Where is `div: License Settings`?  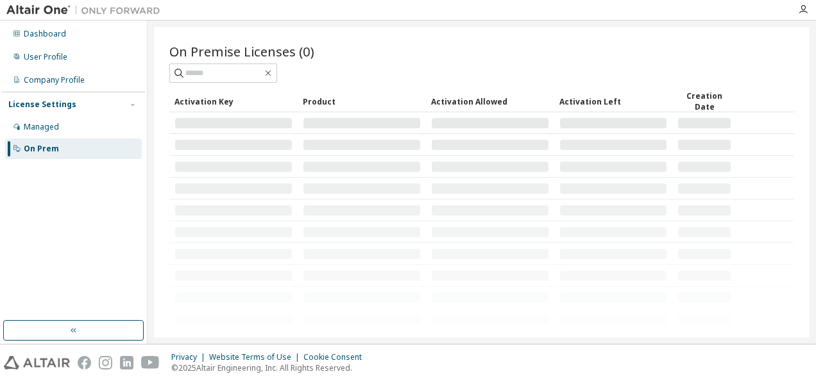 div: License Settings is located at coordinates (42, 105).